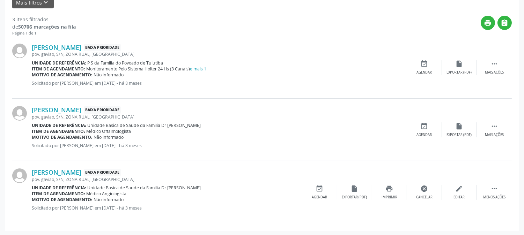  Describe the element at coordinates (125, 63) in the screenshot. I see `span: P S da Familia do Povoado de Tuiutiba` at that location.